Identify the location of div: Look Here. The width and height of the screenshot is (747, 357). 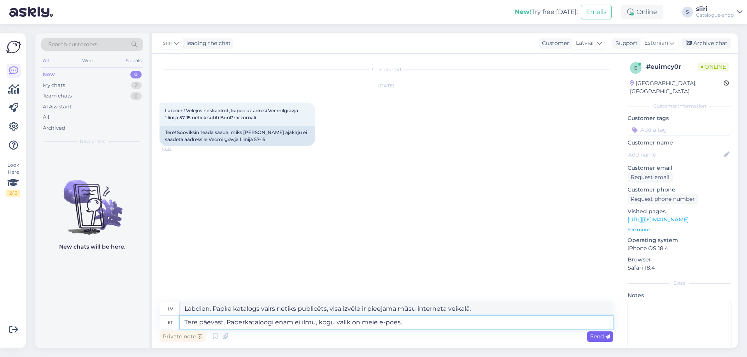
(13, 179).